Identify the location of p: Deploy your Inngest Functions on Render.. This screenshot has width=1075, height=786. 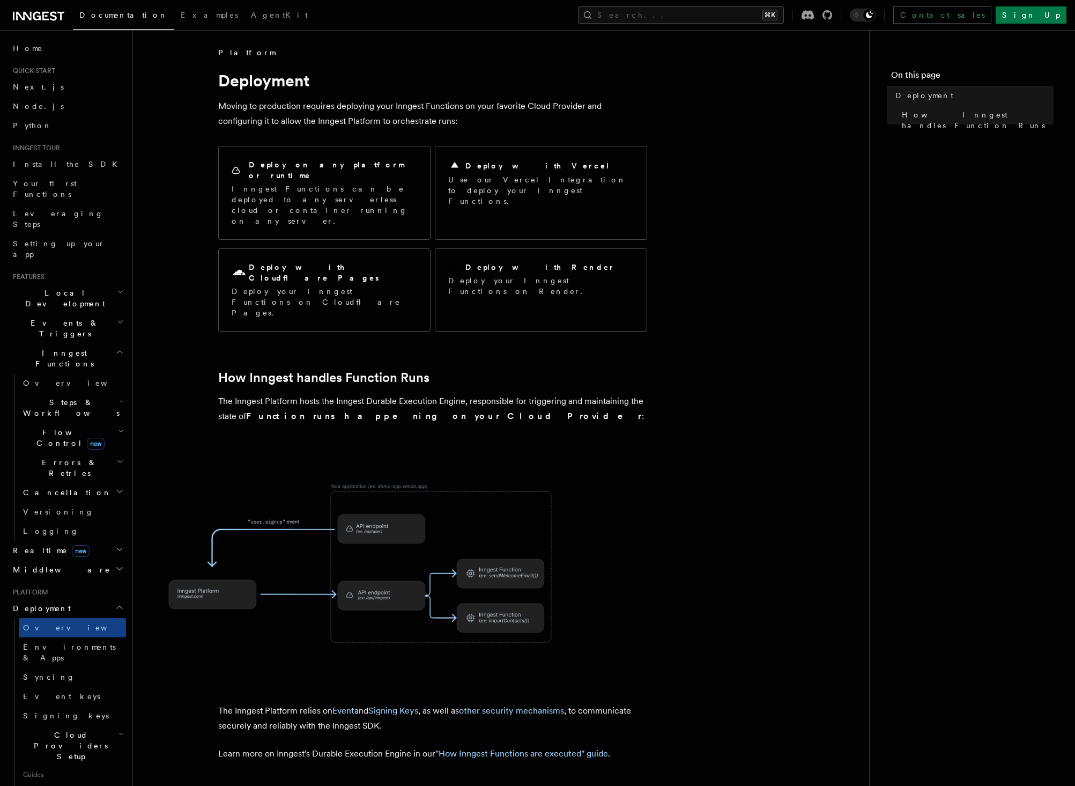
(541, 286).